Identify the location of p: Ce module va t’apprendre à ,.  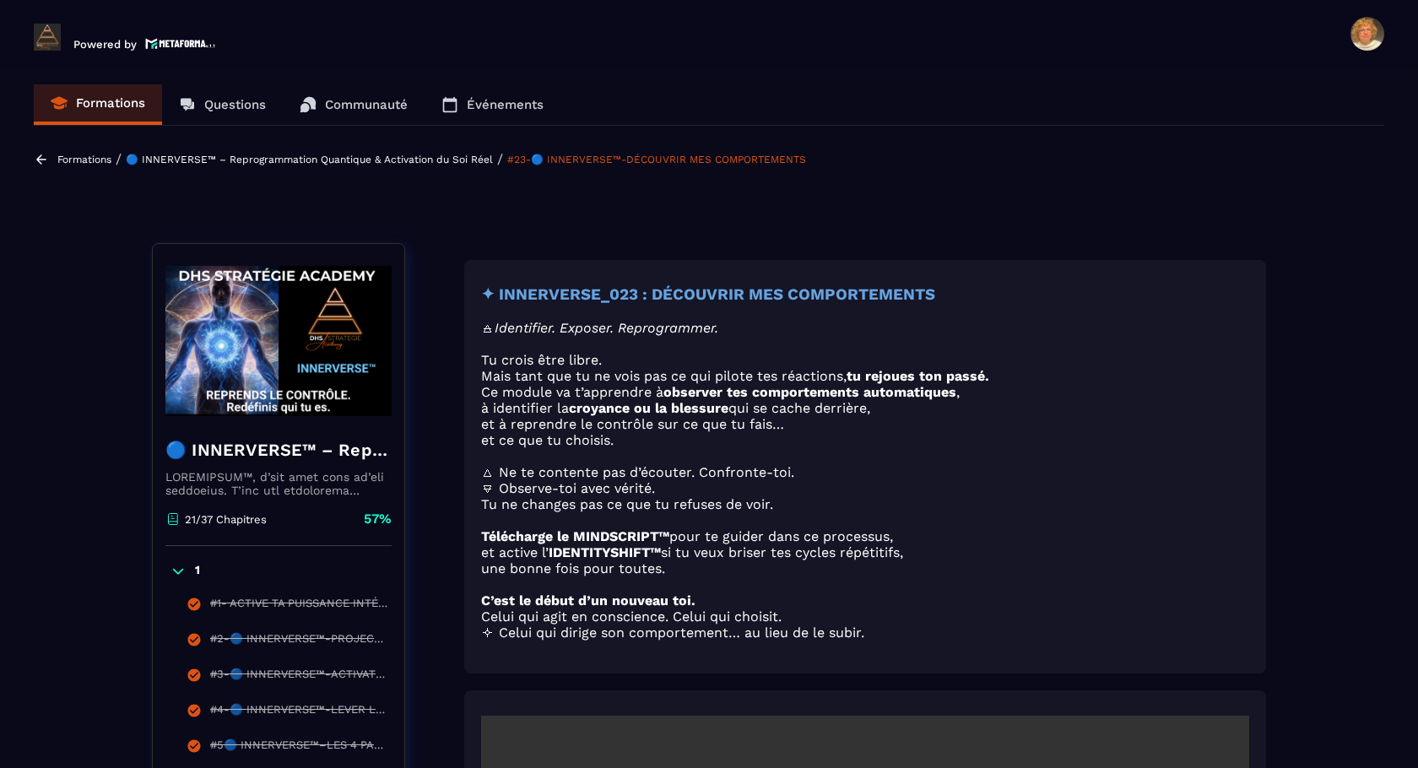
(865, 392).